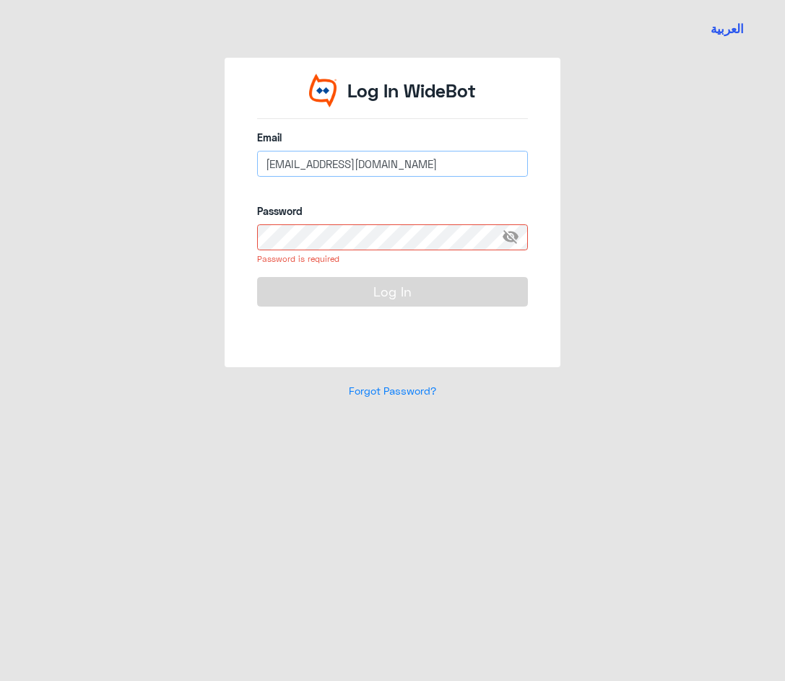  What do you see at coordinates (727, 29) in the screenshot?
I see `a: Switch language` at bounding box center [727, 29].